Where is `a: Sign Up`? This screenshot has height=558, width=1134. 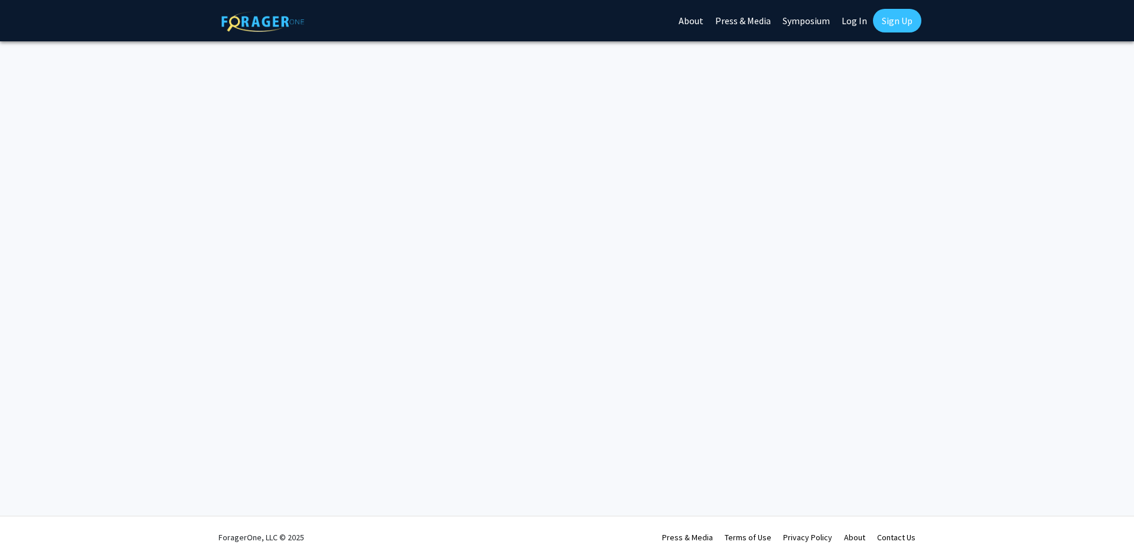 a: Sign Up is located at coordinates (897, 21).